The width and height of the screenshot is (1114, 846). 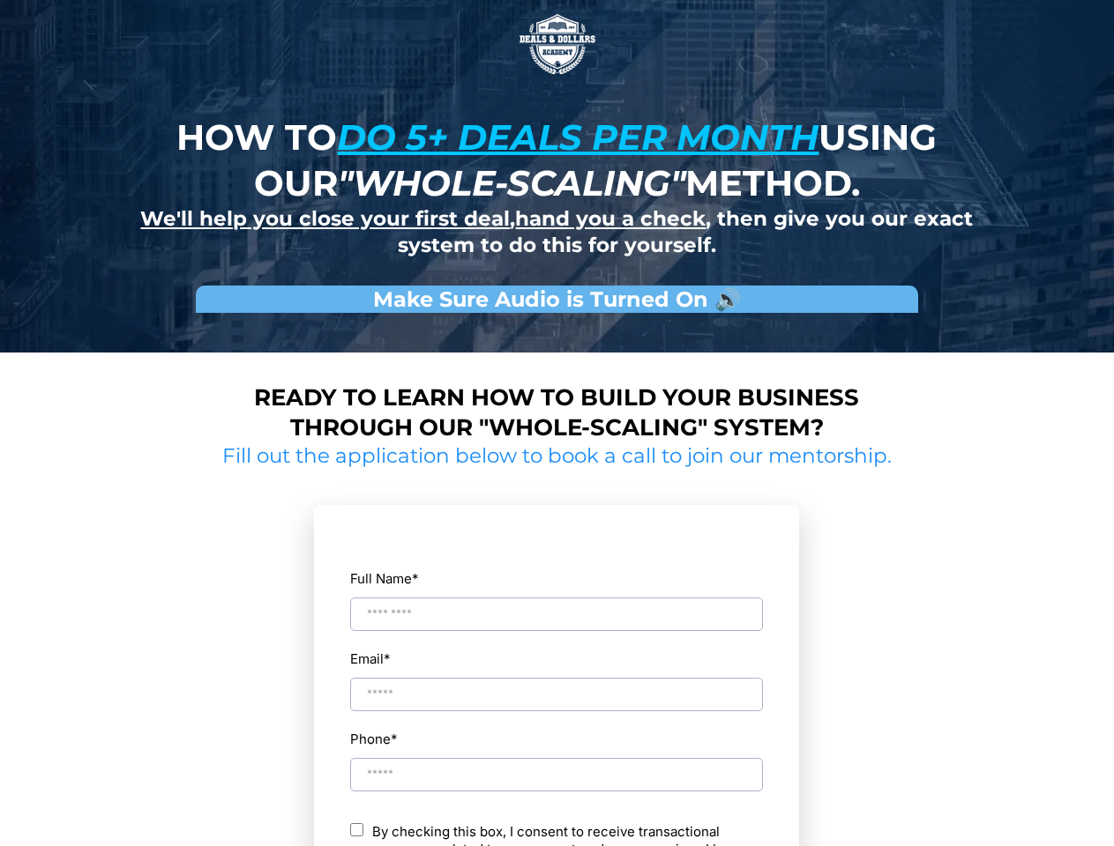 I want to click on h2: Fill out the application below to book a call to join our mentorship., so click(x=557, y=457).